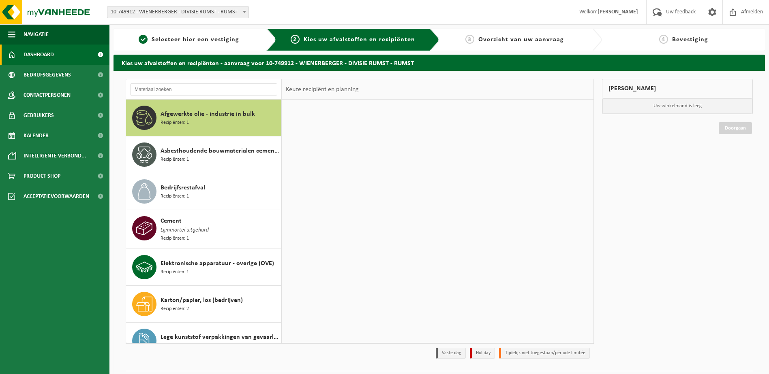  What do you see at coordinates (47, 95) in the screenshot?
I see `span: Contactpersonen` at bounding box center [47, 95].